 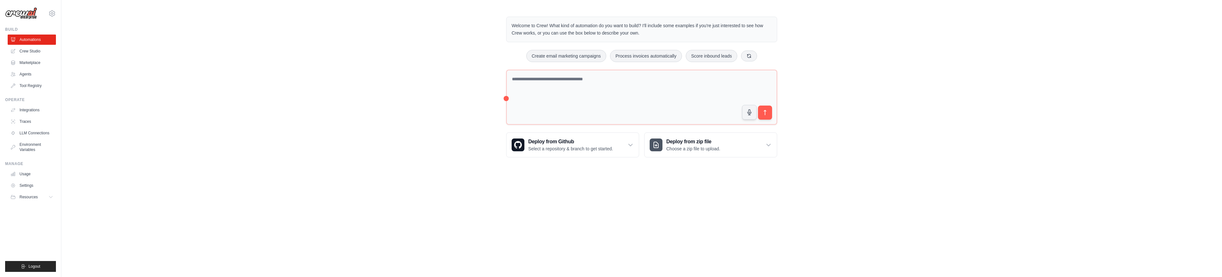 I want to click on a: Environment Variables, so click(x=32, y=147).